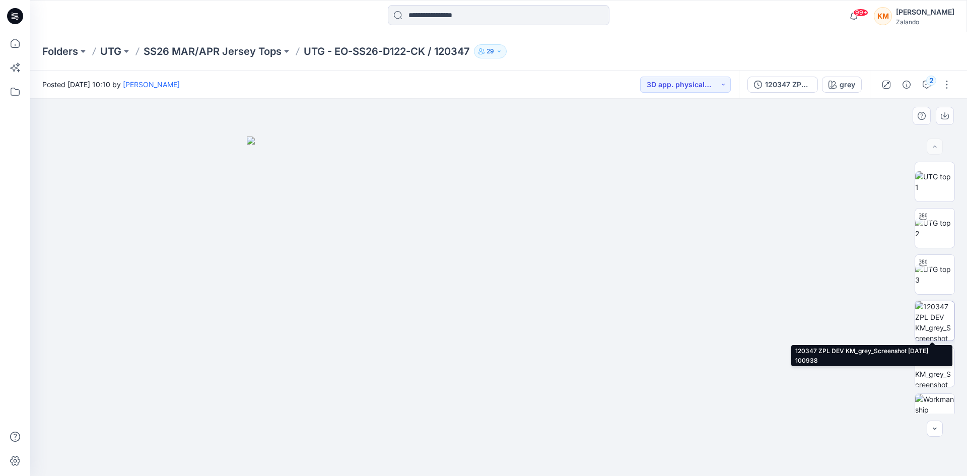 The width and height of the screenshot is (967, 476). What do you see at coordinates (847, 85) in the screenshot?
I see `div: grey` at bounding box center [847, 85].